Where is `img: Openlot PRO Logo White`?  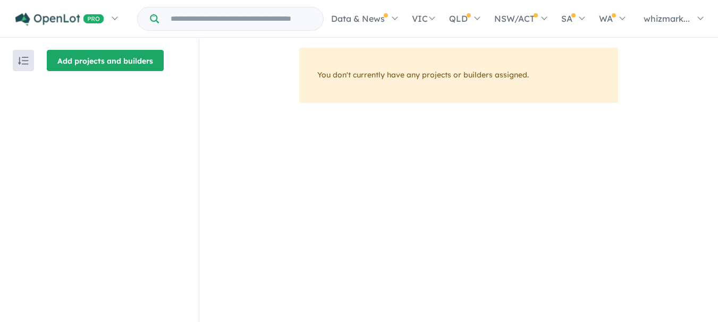 img: Openlot PRO Logo White is located at coordinates (60, 19).